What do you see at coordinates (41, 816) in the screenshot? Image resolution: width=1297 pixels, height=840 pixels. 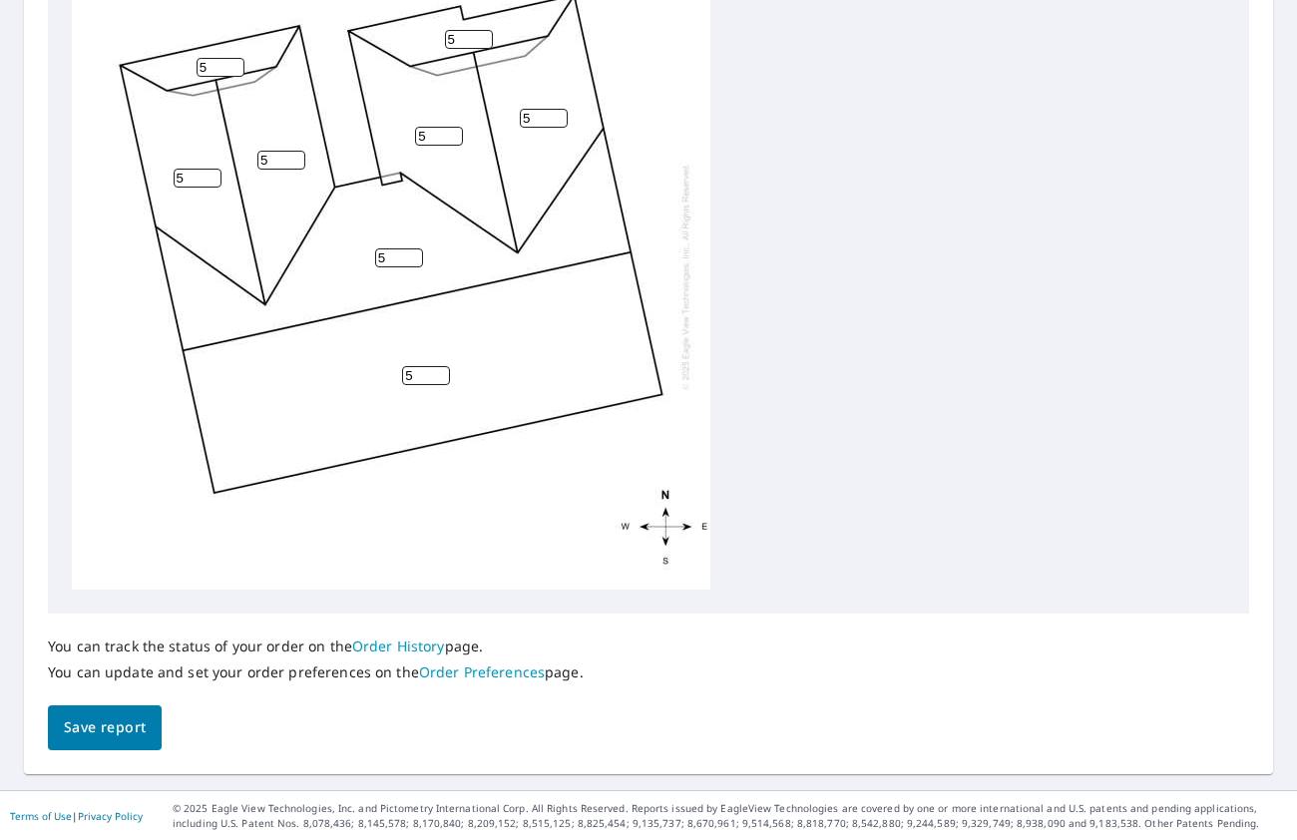 I see `a: Terms of Use` at bounding box center [41, 816].